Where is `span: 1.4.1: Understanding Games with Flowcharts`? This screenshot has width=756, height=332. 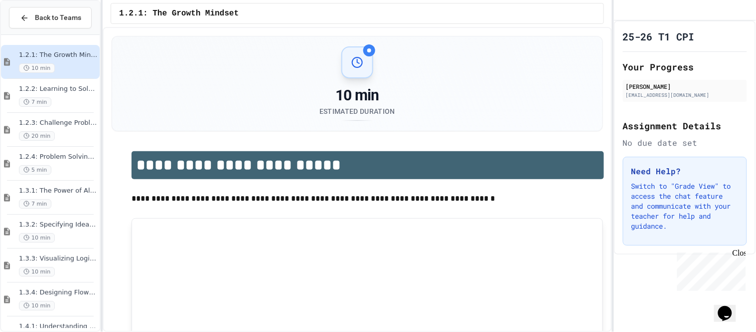 span: 1.4.1: Understanding Games with Flowcharts is located at coordinates (58, 326).